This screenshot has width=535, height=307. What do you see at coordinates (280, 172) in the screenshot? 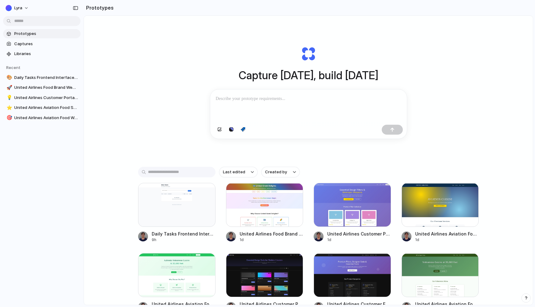
I see `button: Created by` at bounding box center [280, 172].